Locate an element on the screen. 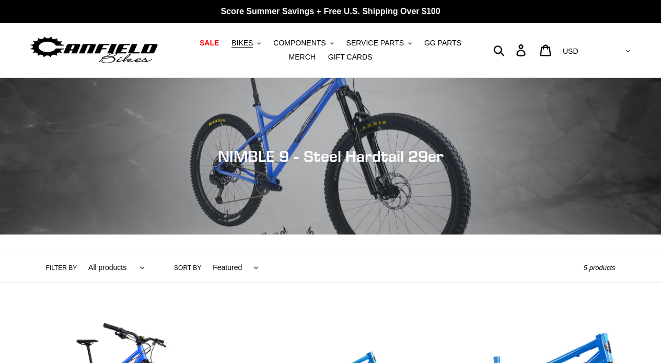 This screenshot has width=661, height=363. span: 5 products is located at coordinates (599, 267).